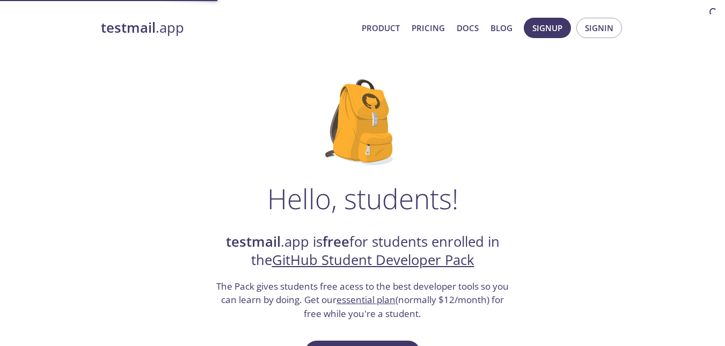 This screenshot has height=346, width=725. Describe the element at coordinates (363, 199) in the screenshot. I see `h1: Hello, students!` at that location.